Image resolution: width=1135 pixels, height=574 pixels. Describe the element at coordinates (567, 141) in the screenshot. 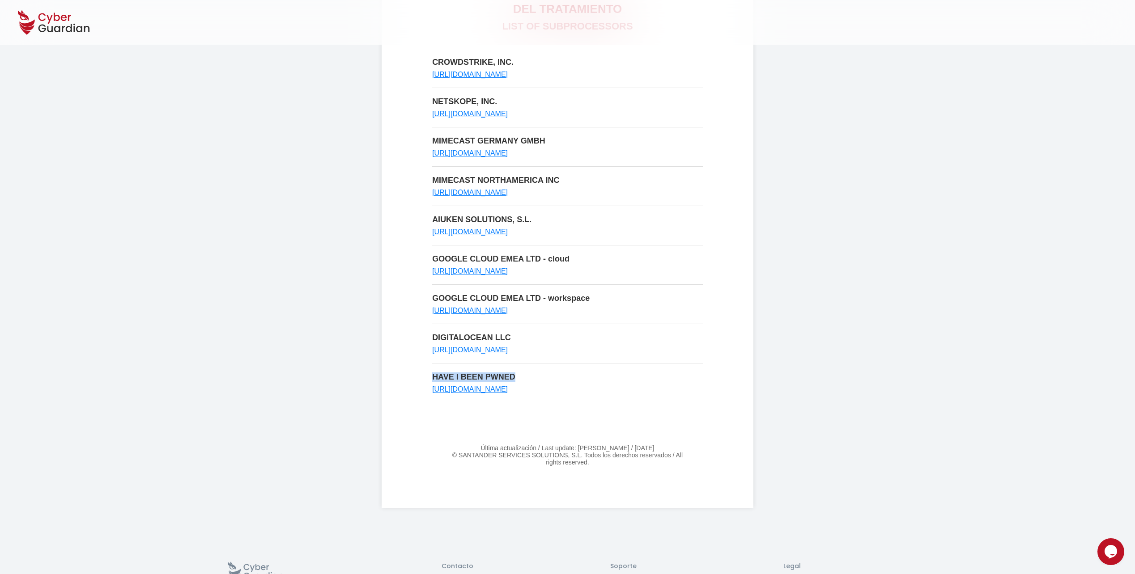

I see `p: MIMECAST GERMANY GMBH` at that location.